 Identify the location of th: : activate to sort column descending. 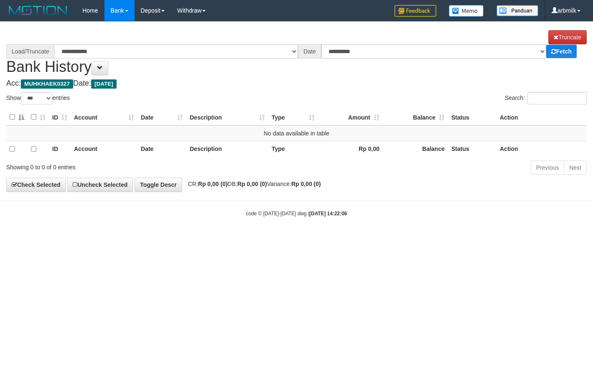
(17, 117).